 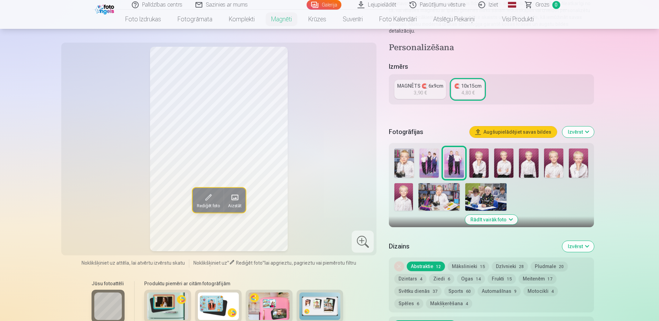 What do you see at coordinates (510, 267) in the screenshot?
I see `button: Dzīvnieki28` at bounding box center [510, 267].